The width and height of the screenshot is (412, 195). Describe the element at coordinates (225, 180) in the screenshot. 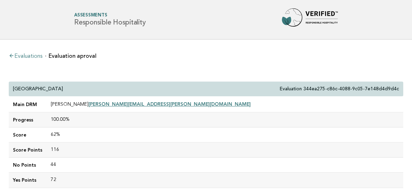

I see `td: 72` at that location.